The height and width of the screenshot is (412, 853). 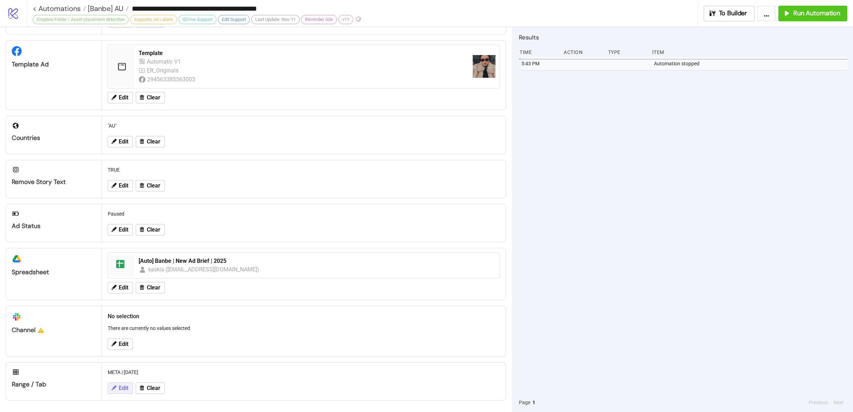 I want to click on div: Spreadsheet, so click(x=54, y=272).